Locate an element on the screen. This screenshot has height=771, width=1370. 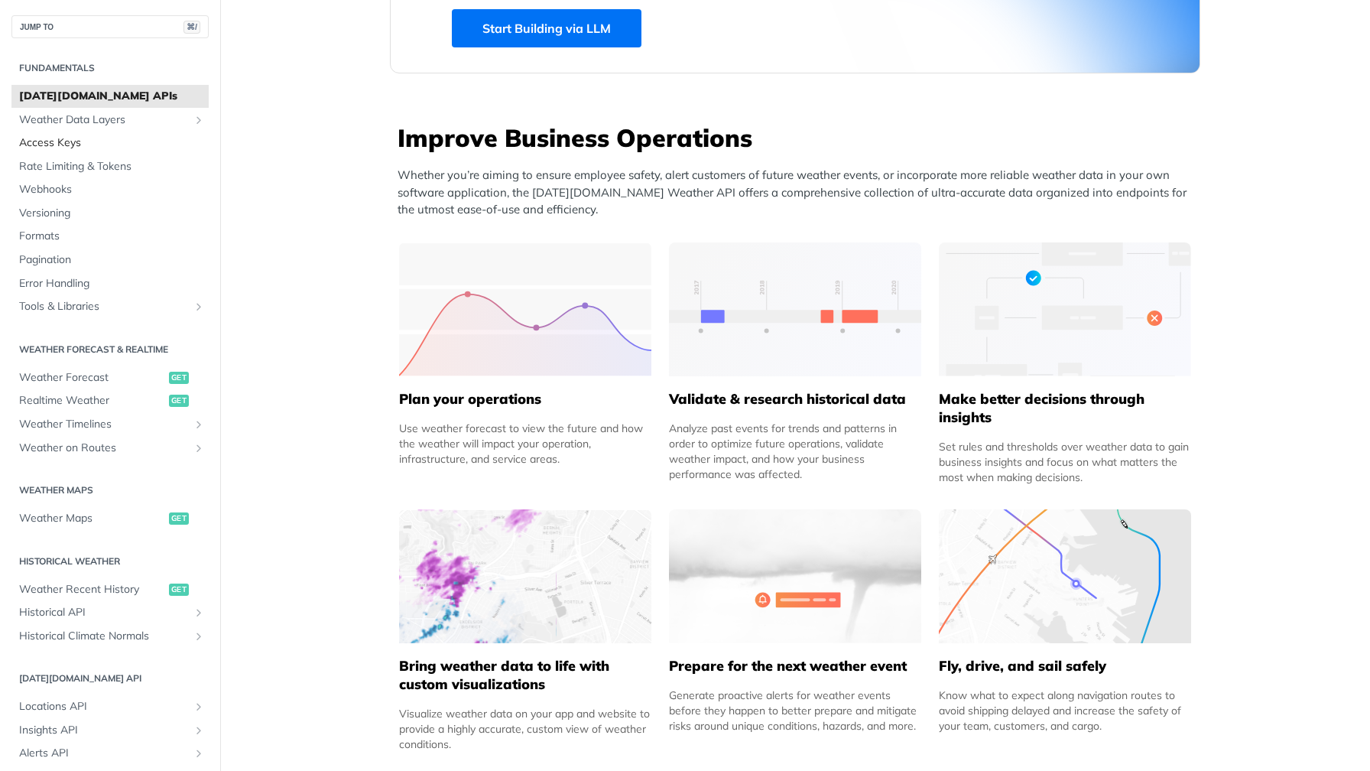
img: 2c0a313-group-496-12x.svg is located at coordinates (795, 576).